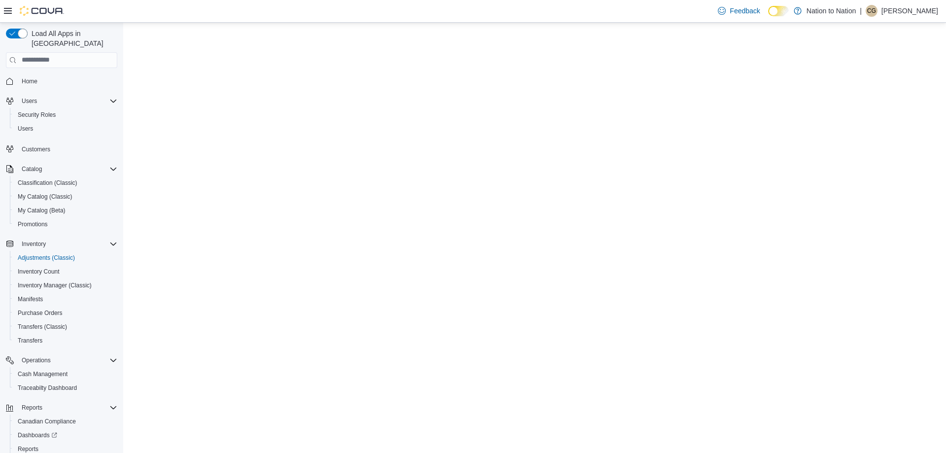 This screenshot has height=453, width=946. Describe the element at coordinates (871, 11) in the screenshot. I see `span: CG` at that location.